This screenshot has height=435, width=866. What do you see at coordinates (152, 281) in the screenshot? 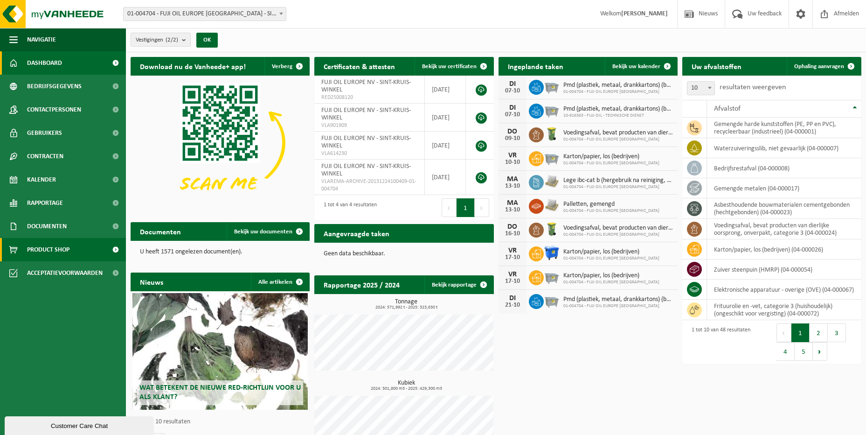
I see `h2: Nieuws` at bounding box center [152, 281].